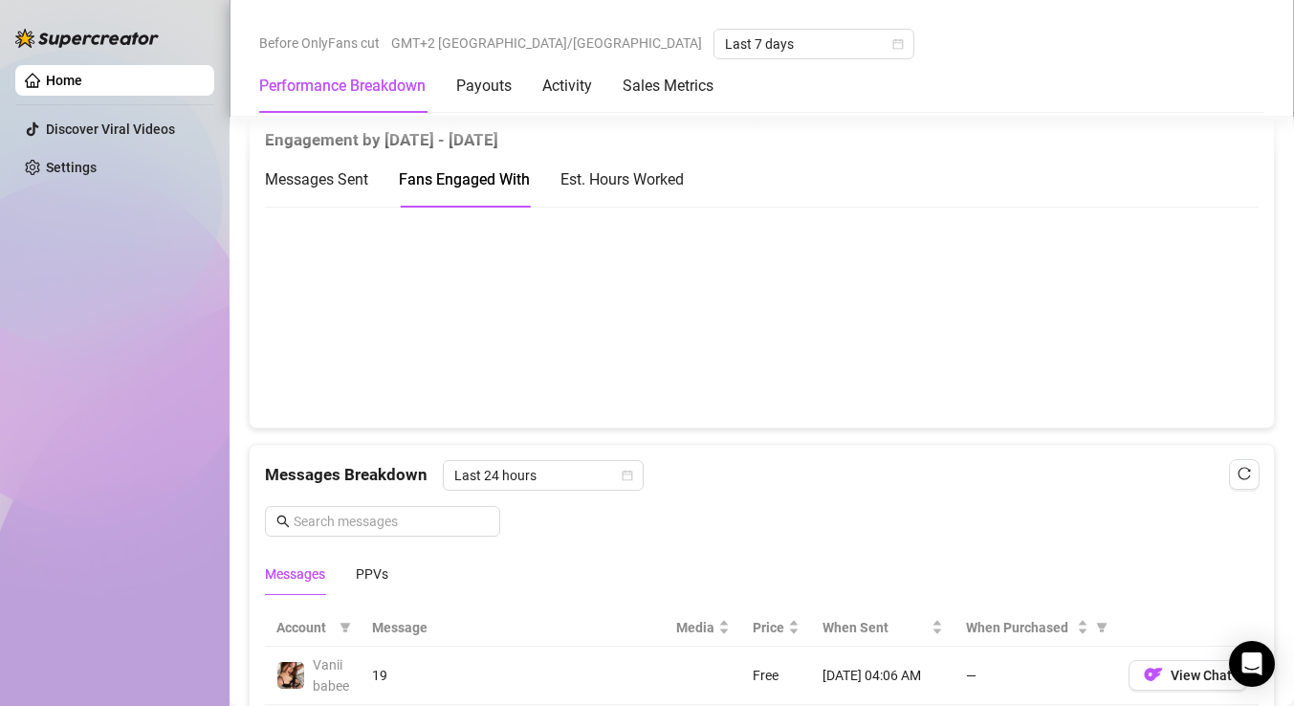  What do you see at coordinates (543, 475) in the screenshot?
I see `span: Last 24 hours` at bounding box center [543, 475].